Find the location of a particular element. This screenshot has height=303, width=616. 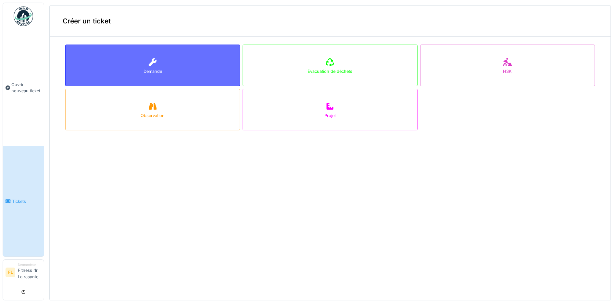

a: FL DemandeurFitness rlr La rasante is located at coordinates (23, 273).